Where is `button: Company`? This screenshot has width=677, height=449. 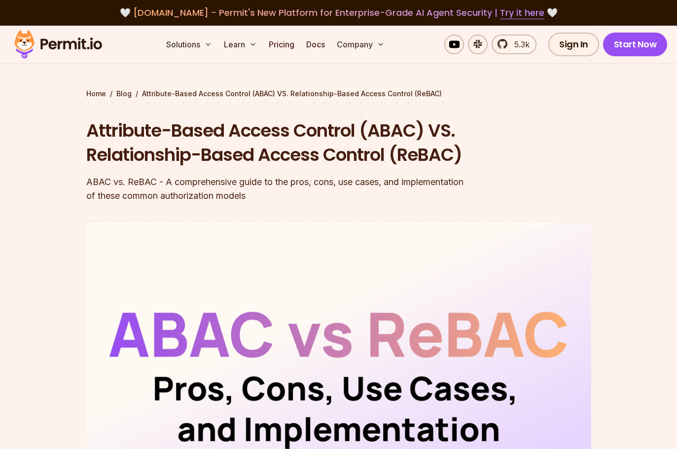 button: Company is located at coordinates (361, 44).